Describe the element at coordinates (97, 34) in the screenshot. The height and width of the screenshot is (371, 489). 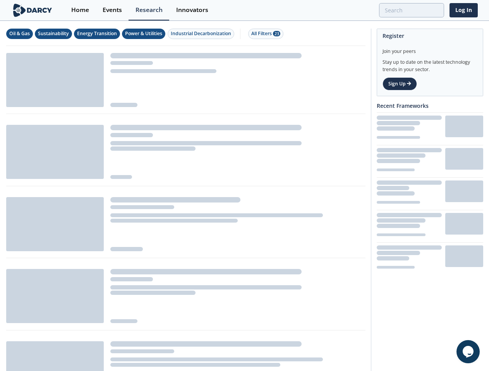
I see `button: Energy Transition` at that location.